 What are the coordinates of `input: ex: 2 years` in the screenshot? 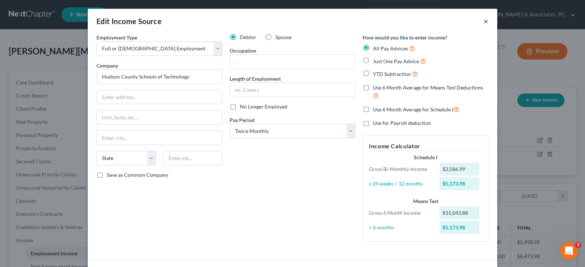 It's located at (293, 90).